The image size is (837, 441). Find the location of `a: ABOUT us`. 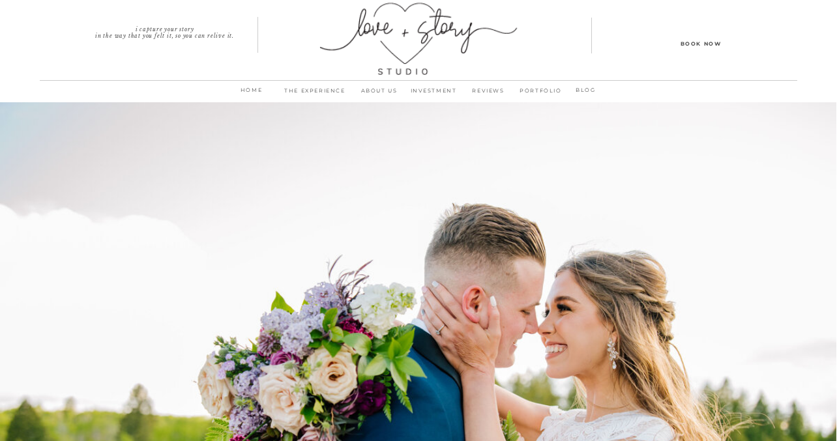

a: ABOUT us is located at coordinates (379, 95).